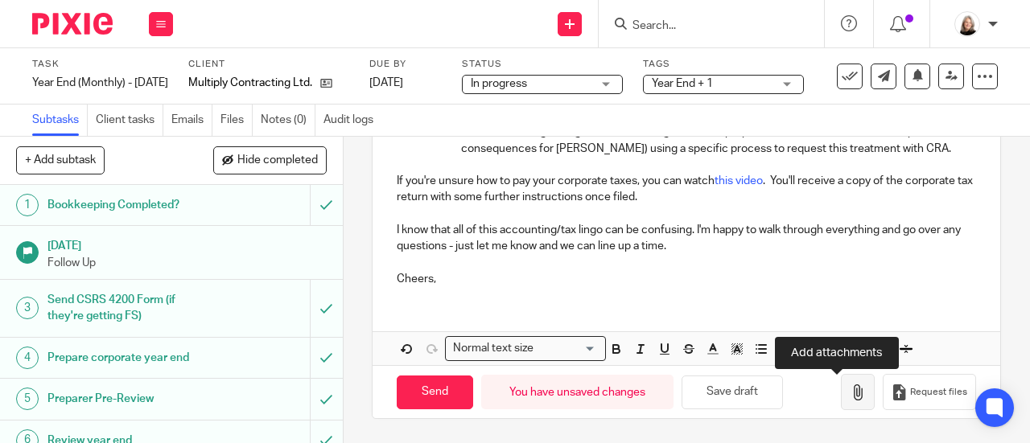 This screenshot has width=1030, height=443. I want to click on a: Notes (0), so click(288, 120).